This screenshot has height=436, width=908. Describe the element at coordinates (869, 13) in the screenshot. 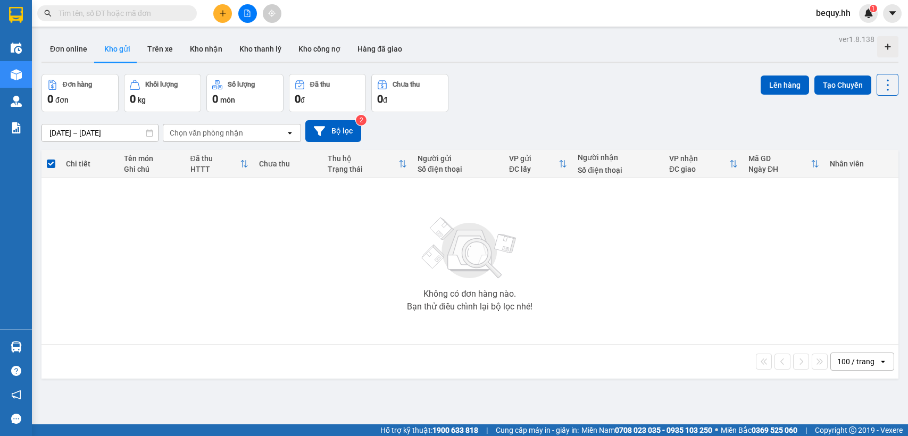

I see `img: icon-new-feature` at that location.